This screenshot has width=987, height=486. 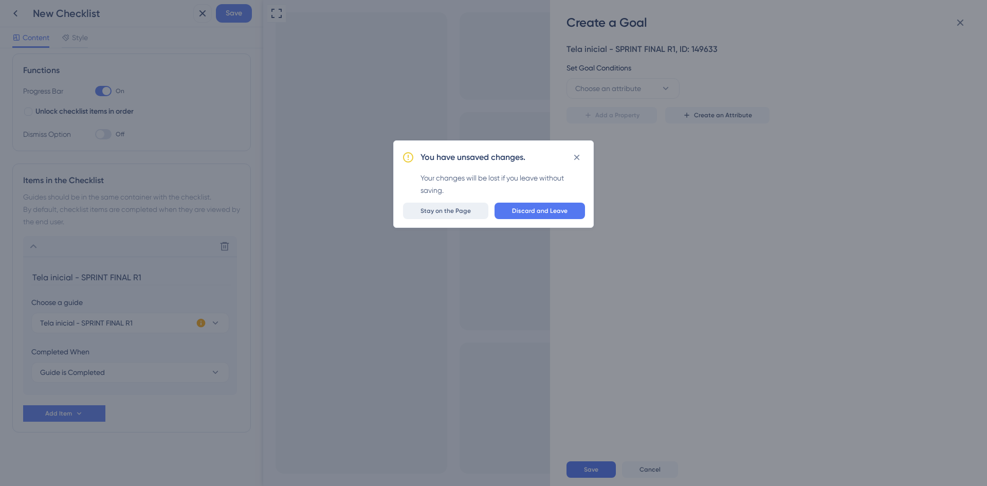 What do you see at coordinates (446, 211) in the screenshot?
I see `span: Stay on the Page` at bounding box center [446, 211].